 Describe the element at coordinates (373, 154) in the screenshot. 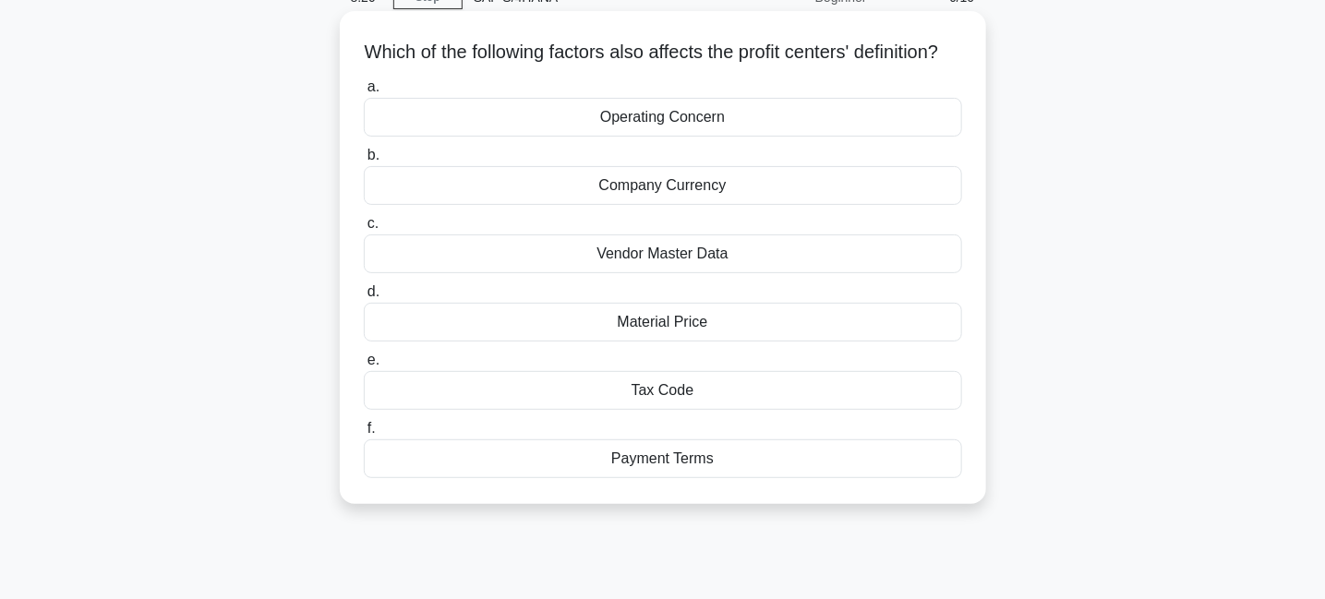

I see `span: b.` at that location.